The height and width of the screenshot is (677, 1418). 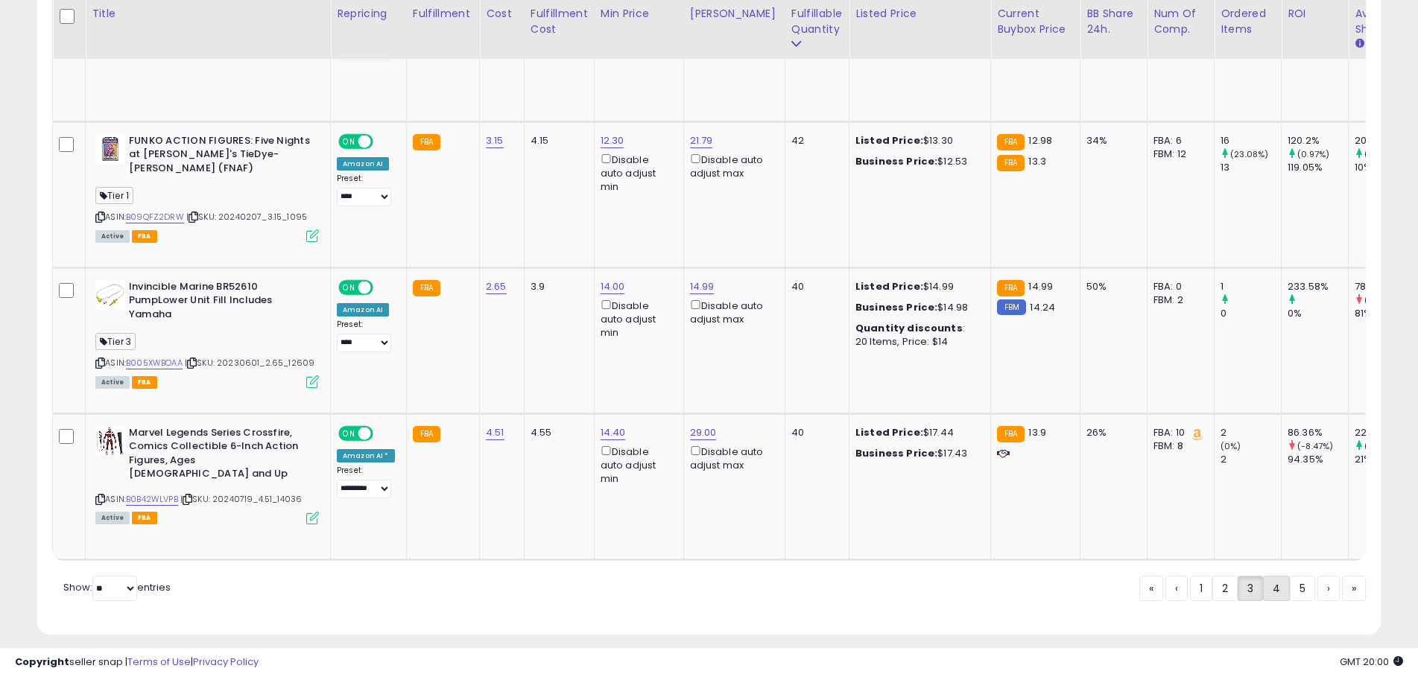 What do you see at coordinates (920, 13) in the screenshot?
I see `div: Listed Price` at bounding box center [920, 13].